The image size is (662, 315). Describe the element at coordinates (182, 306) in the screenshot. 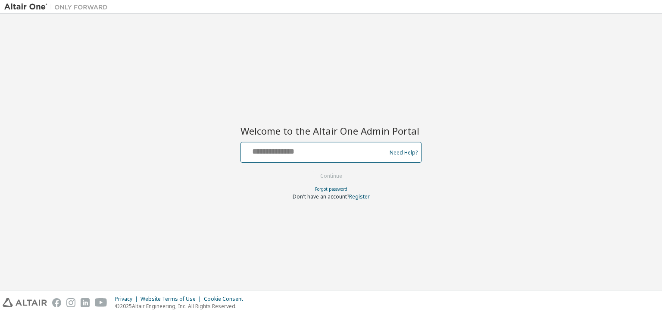

I see `p: © 2025 Altair Engineering, Inc. All Rights Reserved.` at that location.